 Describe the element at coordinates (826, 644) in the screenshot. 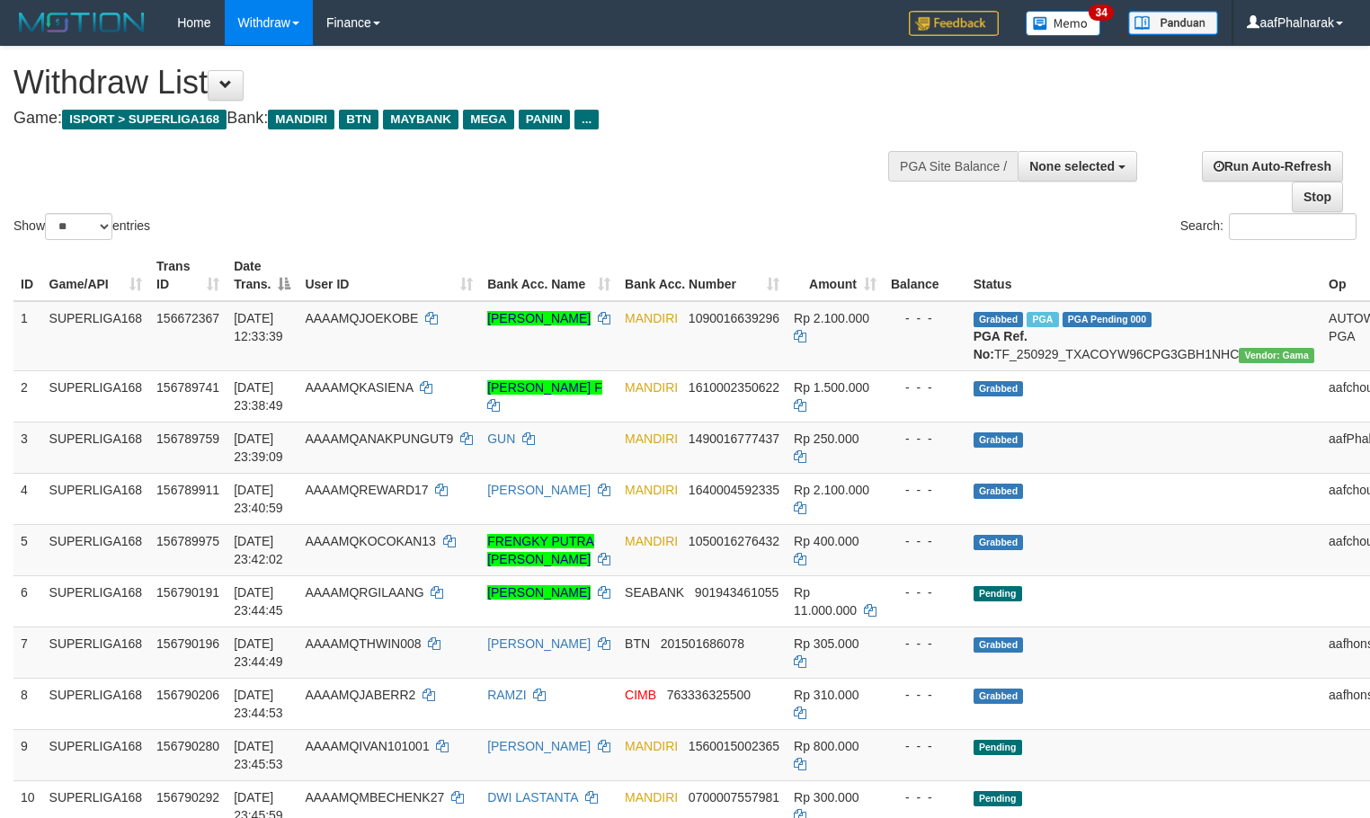

I see `span: Rp 305.000` at that location.